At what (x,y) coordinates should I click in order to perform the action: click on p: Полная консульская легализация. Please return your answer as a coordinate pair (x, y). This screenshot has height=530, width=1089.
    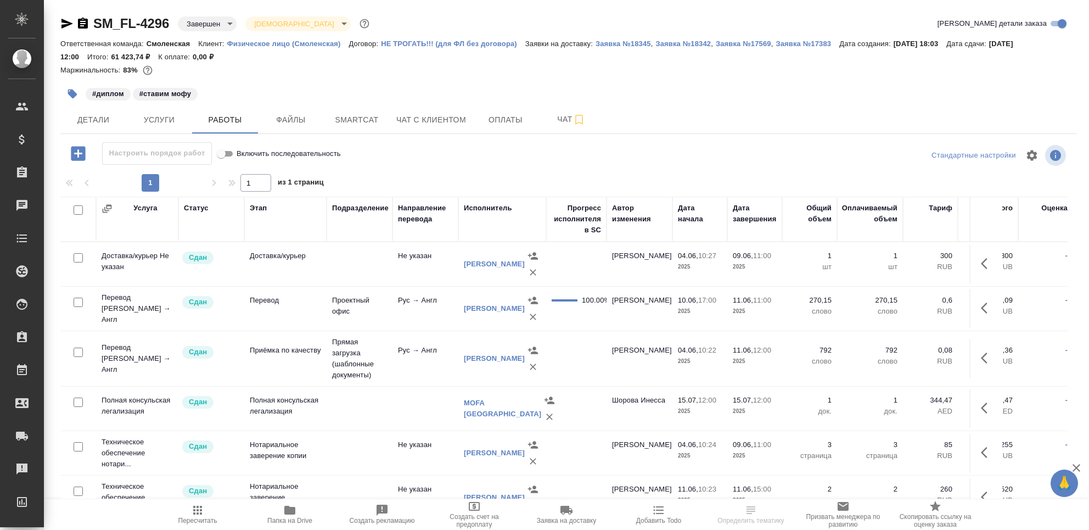
    Looking at the image, I should click on (285, 406).